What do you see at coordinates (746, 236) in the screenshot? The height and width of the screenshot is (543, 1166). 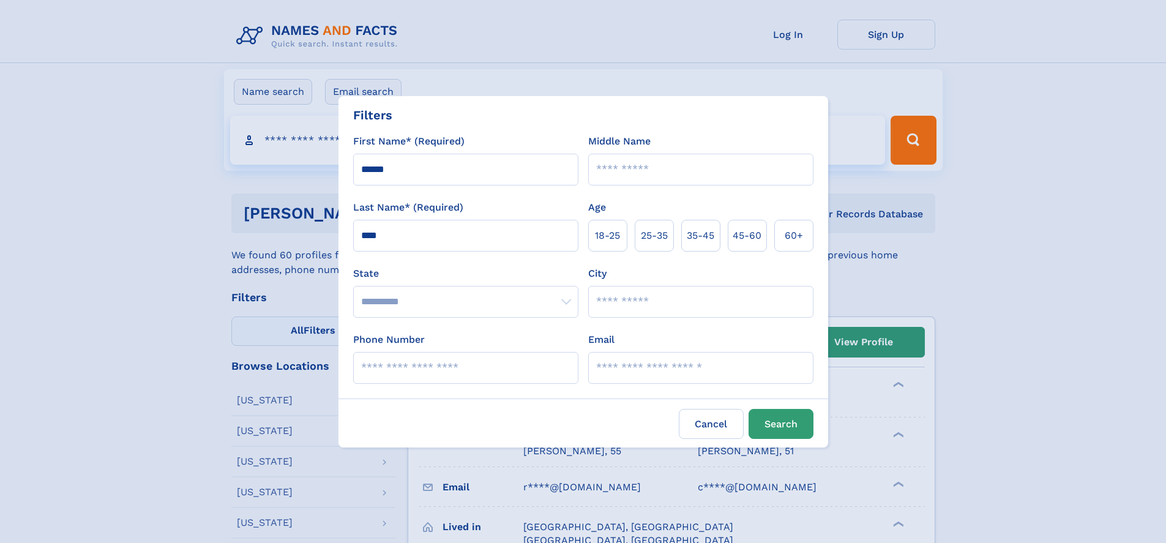 I see `span: 45‑60` at bounding box center [746, 236].